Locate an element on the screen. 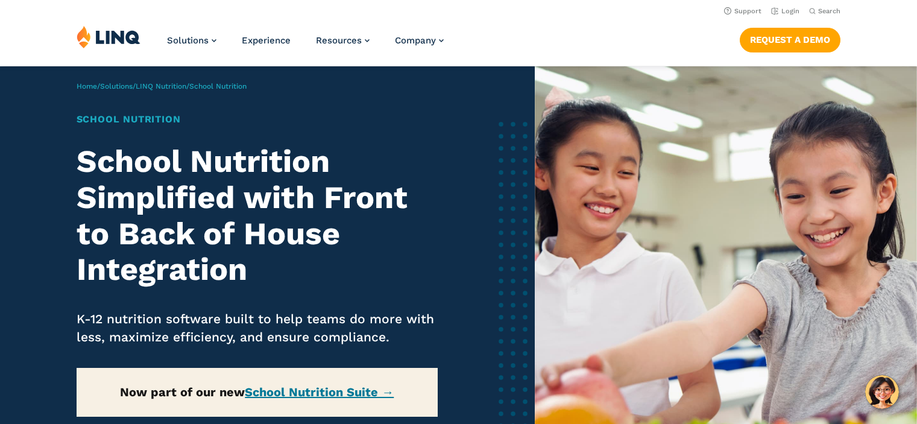 The height and width of the screenshot is (424, 917). img: LINQ | K‑12 Software is located at coordinates (109, 37).